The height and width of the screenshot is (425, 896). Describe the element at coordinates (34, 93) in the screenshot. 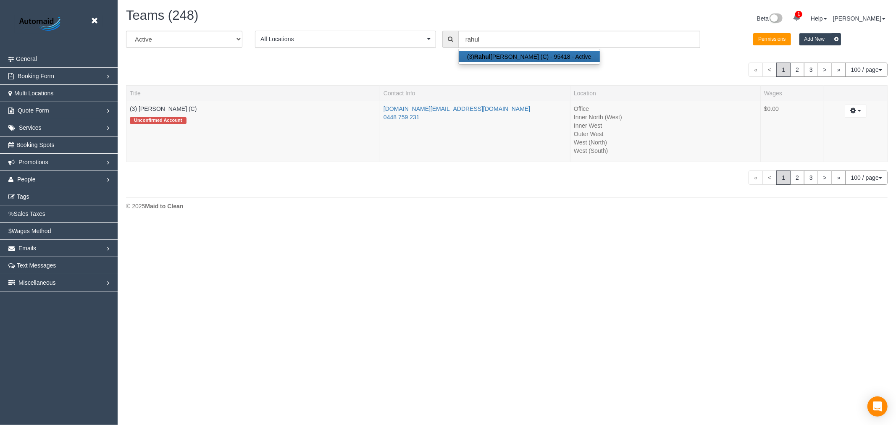

I see `span: Multi Locations` at that location.